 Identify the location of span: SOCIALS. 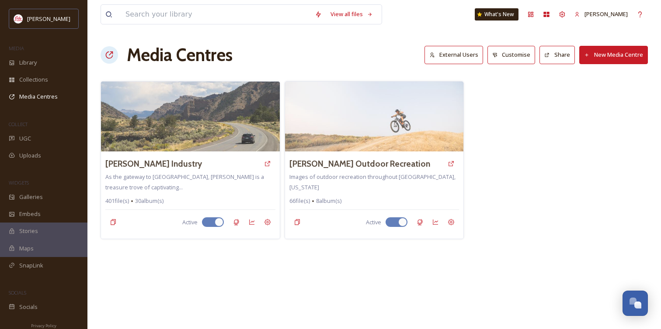
(17, 293).